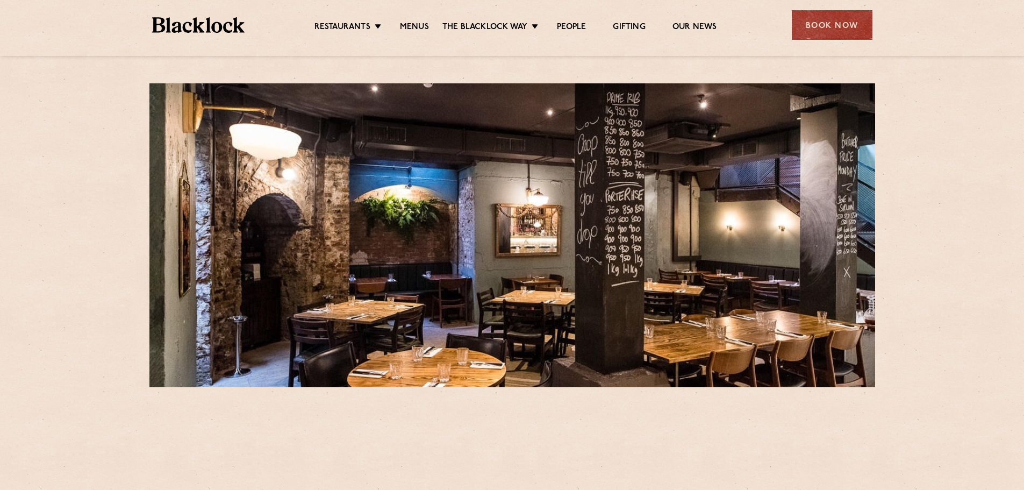 This screenshot has height=490, width=1024. I want to click on a: The Blacklock Way, so click(485, 28).